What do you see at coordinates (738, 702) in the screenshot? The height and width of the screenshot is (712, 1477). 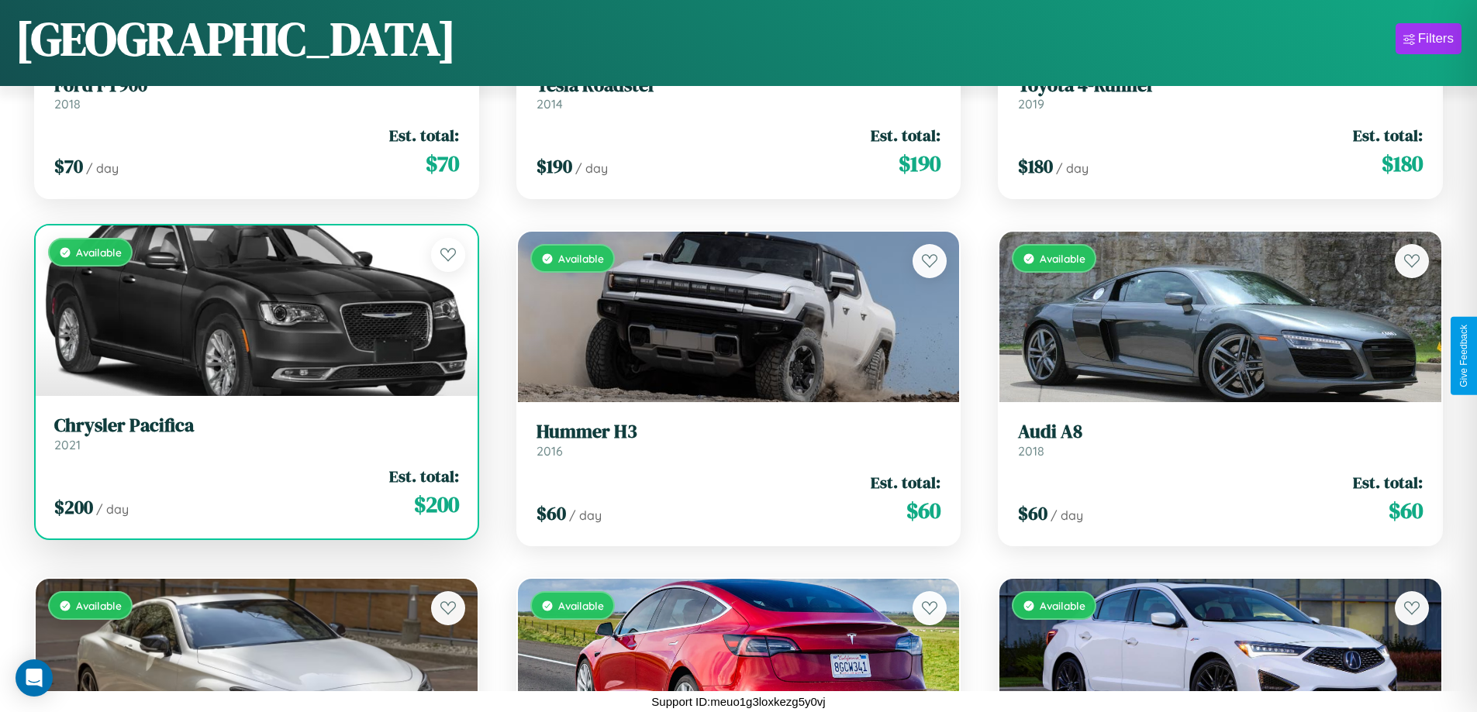 I see `p: Support ID: meuo1g3loxkezg5y0vj` at bounding box center [738, 702].